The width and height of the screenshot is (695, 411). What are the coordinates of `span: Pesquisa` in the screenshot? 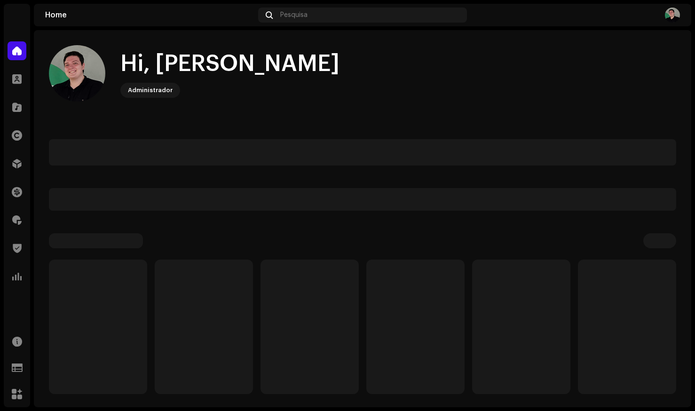 It's located at (294, 15).